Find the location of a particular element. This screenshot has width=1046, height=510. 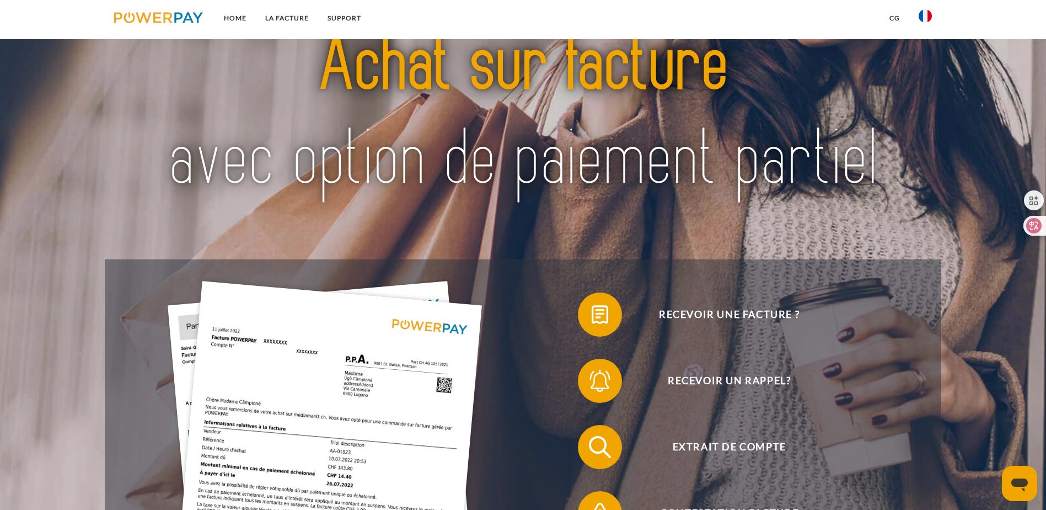

button: Recevoir un rappel? is located at coordinates (721, 381).